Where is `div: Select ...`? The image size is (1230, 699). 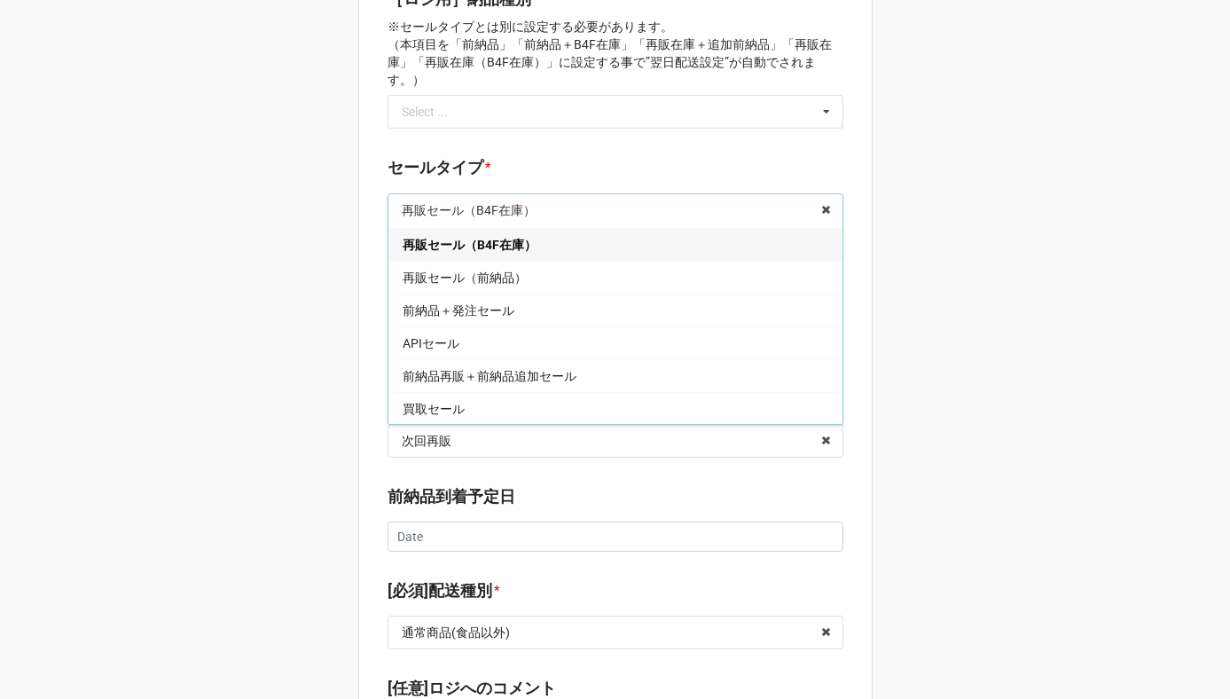
div: Select ... is located at coordinates (425, 112).